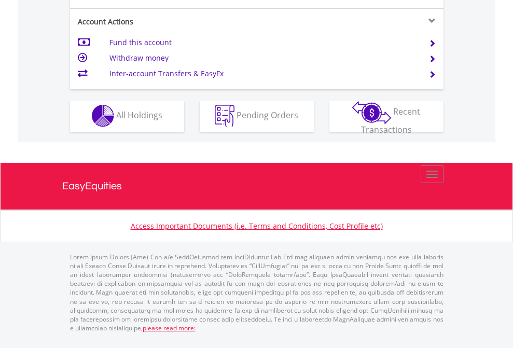 This screenshot has width=513, height=348. I want to click on div: EasyEquities, so click(257, 186).